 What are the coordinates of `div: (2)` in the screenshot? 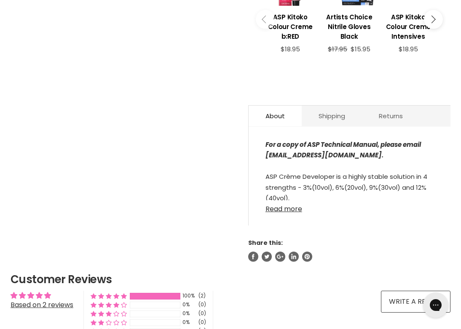 It's located at (202, 296).